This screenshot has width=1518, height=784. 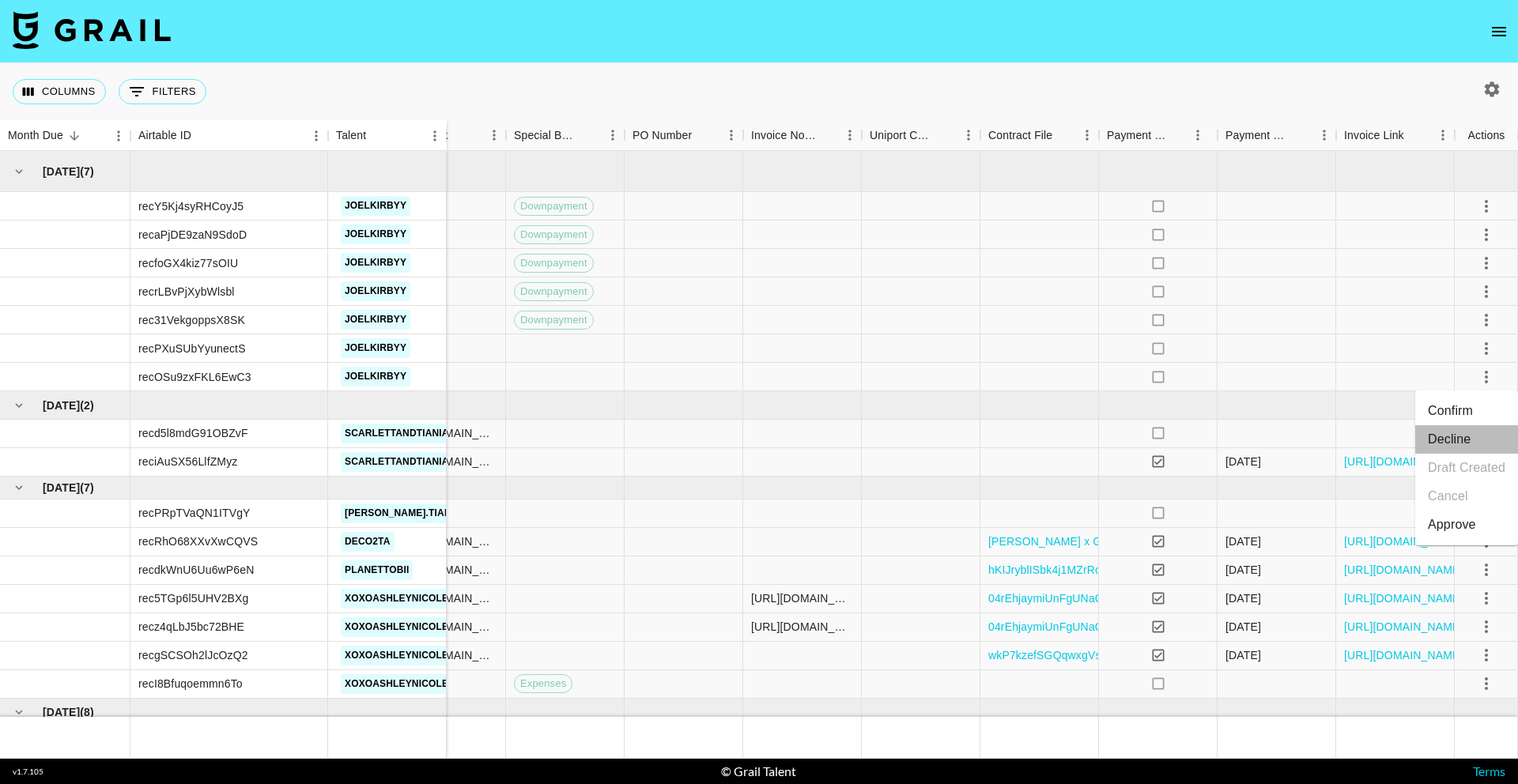 I want to click on div: recRhO68XXvXwCQVS, so click(x=198, y=542).